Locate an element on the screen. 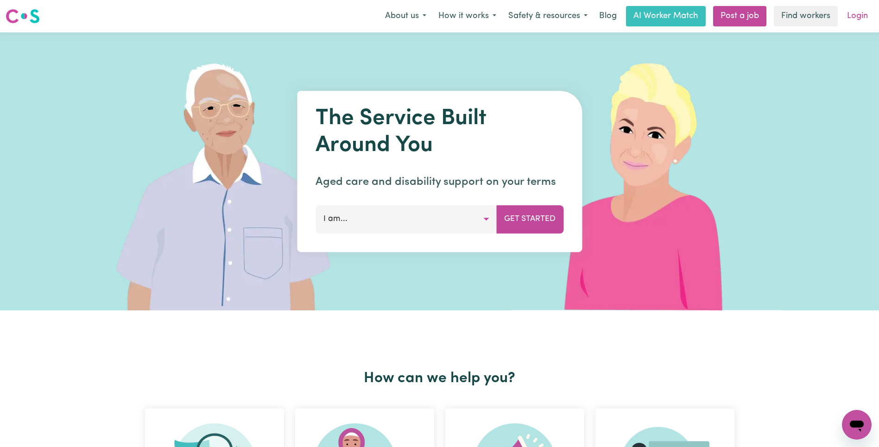  h1: The Service Built Around You is located at coordinates (439, 132).